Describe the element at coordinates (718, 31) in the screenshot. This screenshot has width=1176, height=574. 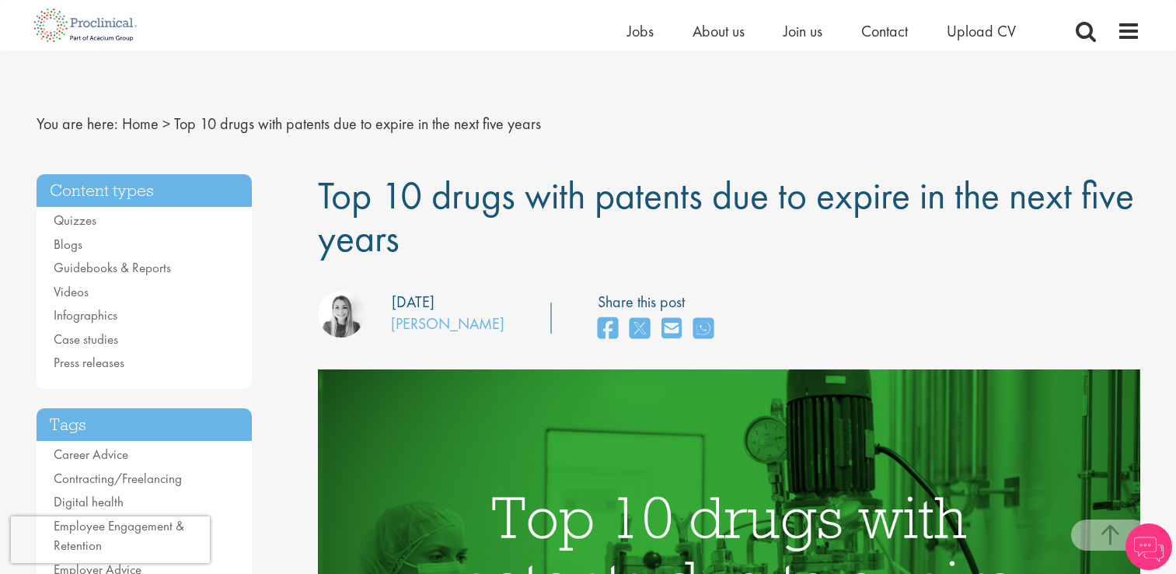
I see `a: About us` at that location.